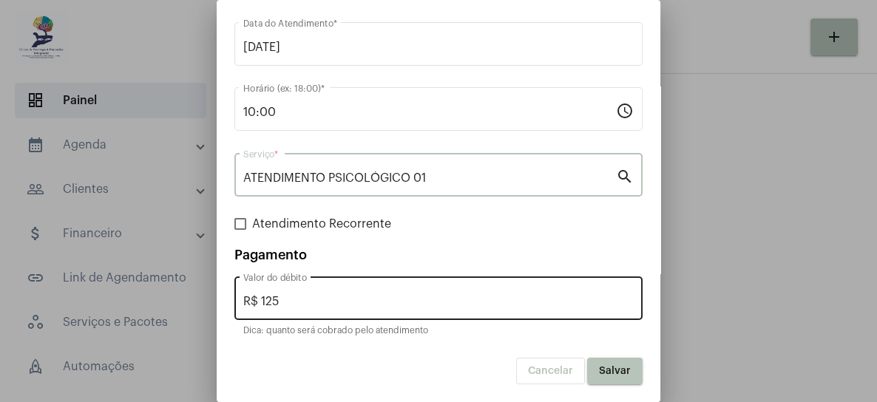 The width and height of the screenshot is (877, 402). What do you see at coordinates (625, 176) in the screenshot?
I see `mat-icon: search` at bounding box center [625, 176].